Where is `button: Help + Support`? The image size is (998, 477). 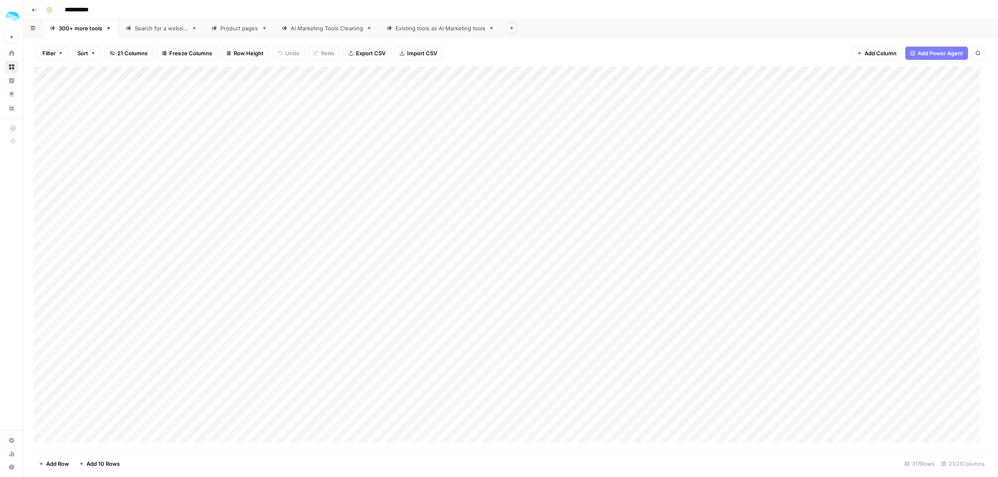 button: Help + Support is located at coordinates (12, 467).